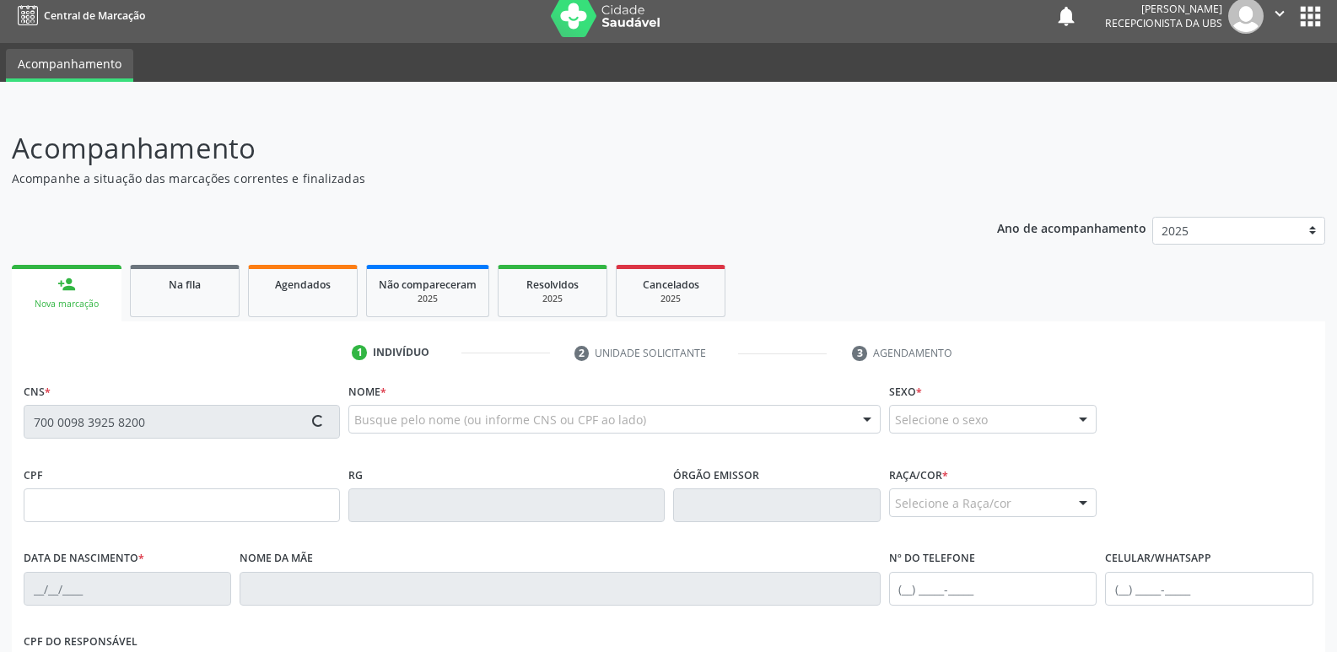  I want to click on label: CNS, so click(37, 391).